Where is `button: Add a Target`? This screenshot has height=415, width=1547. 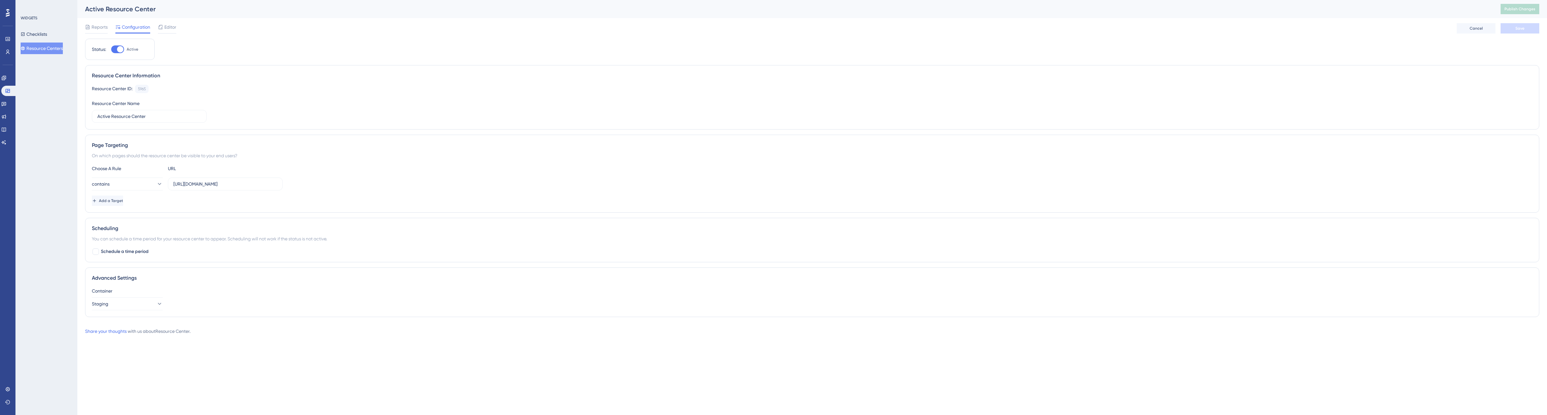
button: Add a Target is located at coordinates (107, 201).